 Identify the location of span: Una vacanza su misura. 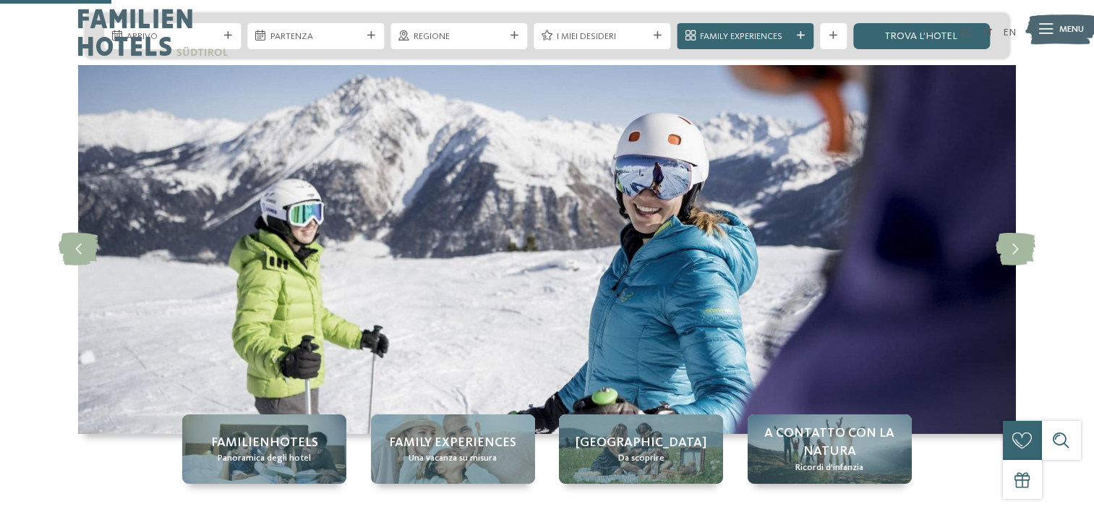
(453, 458).